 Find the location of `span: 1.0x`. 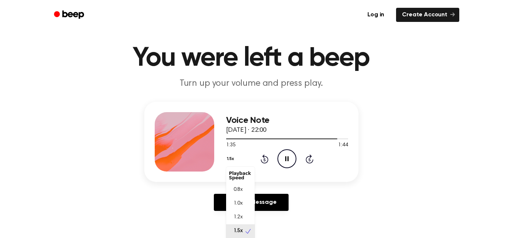

span: 1.0x is located at coordinates (238, 204).